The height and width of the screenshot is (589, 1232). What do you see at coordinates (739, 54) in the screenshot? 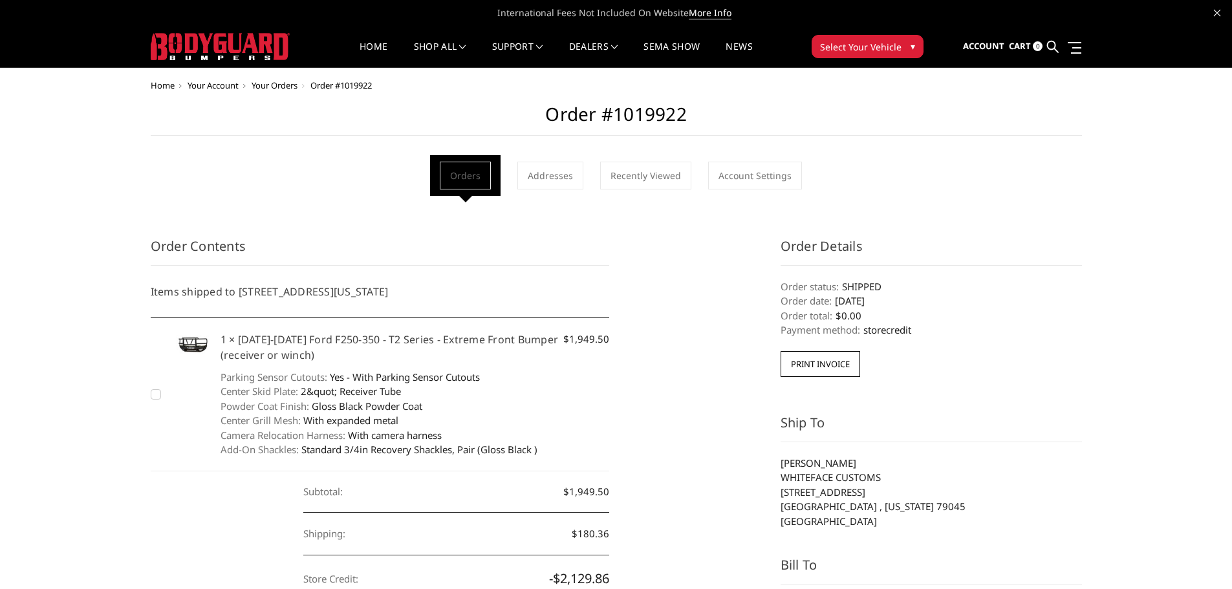
I see `a: News` at bounding box center [739, 54].